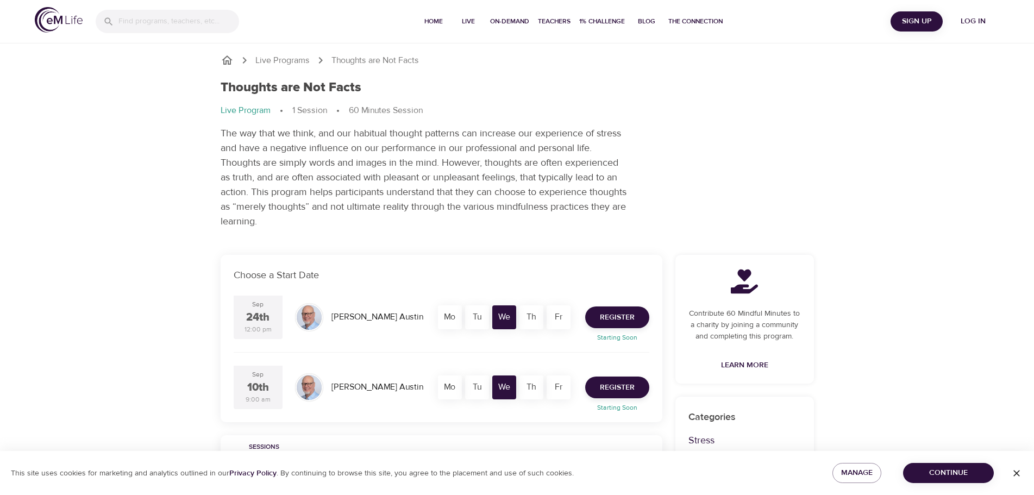  I want to click on img: logo, so click(59, 20).